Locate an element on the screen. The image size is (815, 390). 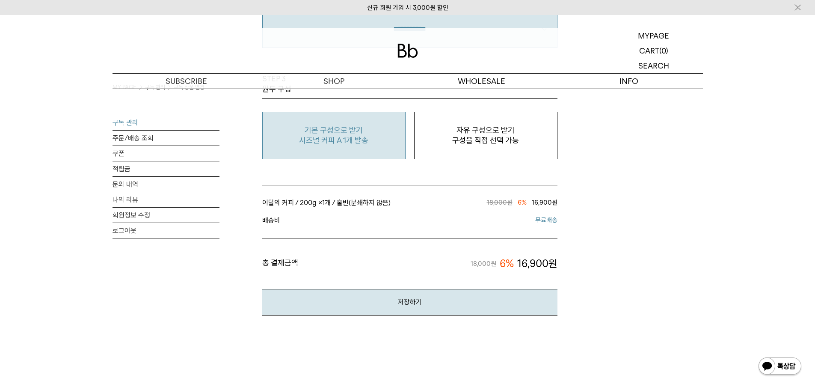
span: 배송비 is located at coordinates (336, 220).